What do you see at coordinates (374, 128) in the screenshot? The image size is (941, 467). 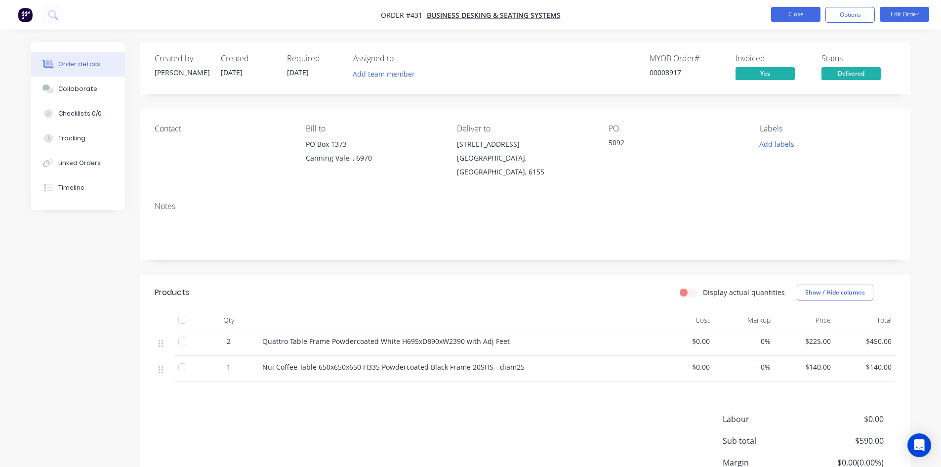 I see `div: Bill to` at bounding box center [374, 128].